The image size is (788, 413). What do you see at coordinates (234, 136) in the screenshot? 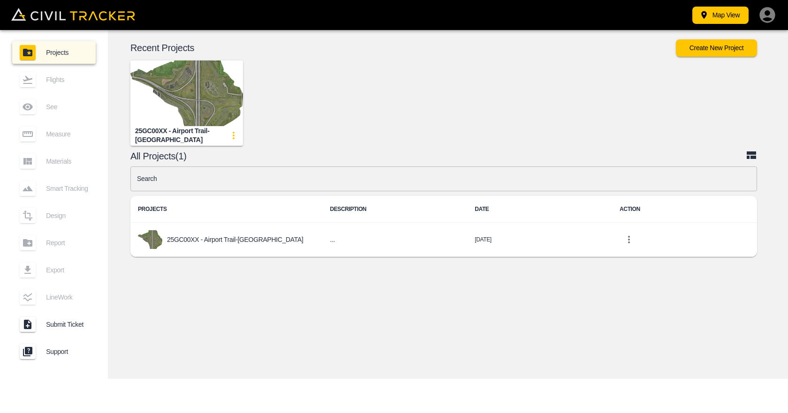
I see `button: update-card-details` at bounding box center [234, 136].